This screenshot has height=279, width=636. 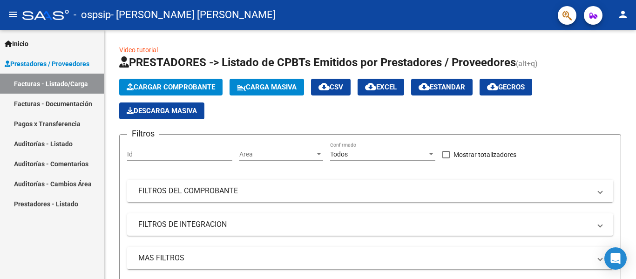 I want to click on h3: Filtros, so click(x=143, y=134).